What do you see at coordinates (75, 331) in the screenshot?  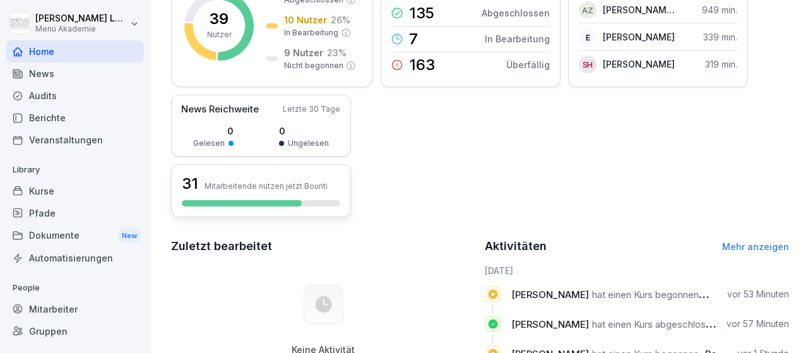 I see `div: Gruppen` at bounding box center [75, 331].